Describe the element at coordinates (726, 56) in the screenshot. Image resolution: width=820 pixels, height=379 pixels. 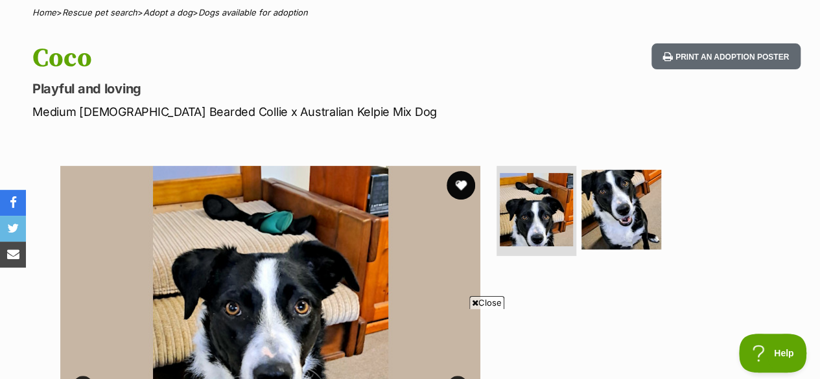
I see `button: Print an adoption poster` at that location.